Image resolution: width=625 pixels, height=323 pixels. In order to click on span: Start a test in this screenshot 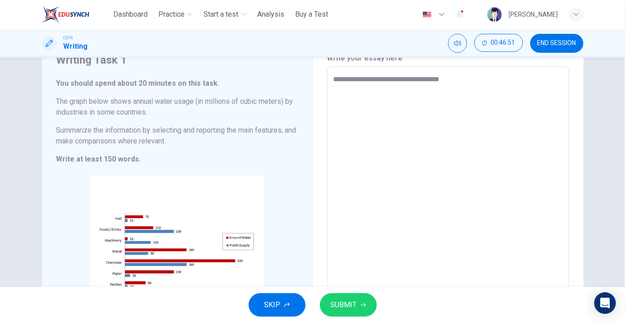, I will do `click(221, 14)`.